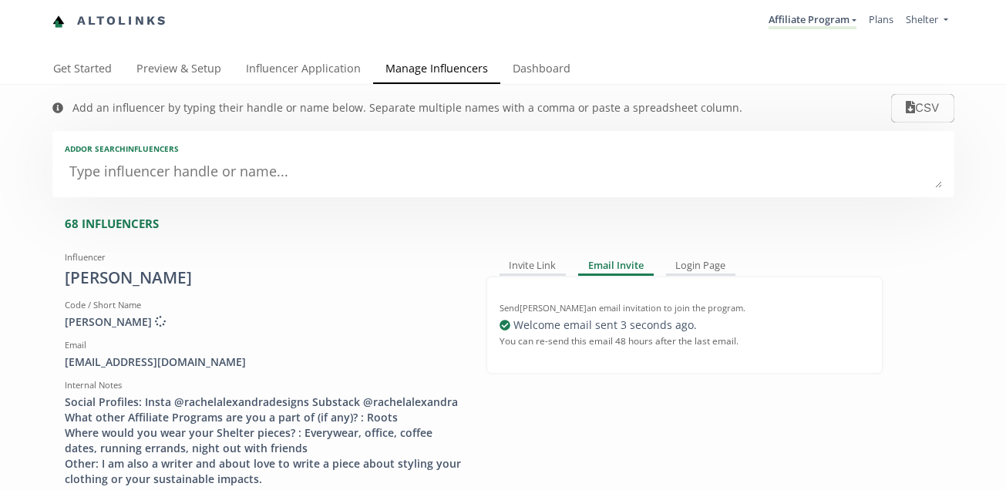 The height and width of the screenshot is (490, 1006). Describe the element at coordinates (264, 441) in the screenshot. I see `div: Social Profiles: Insta @rachelalexandradesigns Substack @rachelalexandra What other Affiliate Pro...` at that location.